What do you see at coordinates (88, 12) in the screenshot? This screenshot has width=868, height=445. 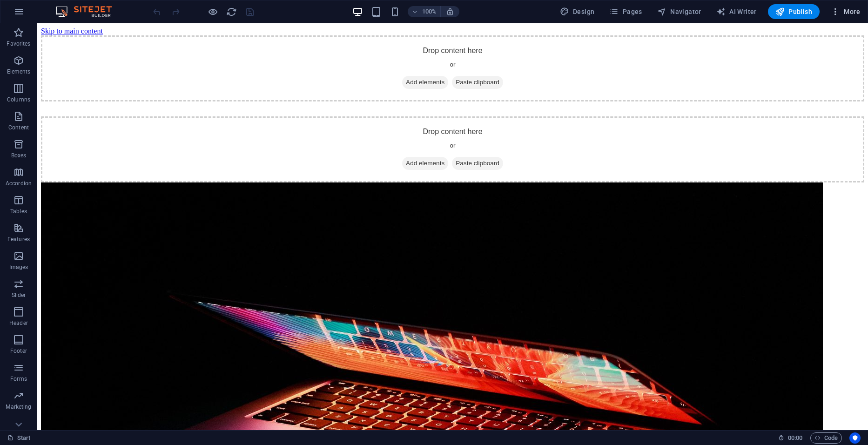 I see `img: Editor Logo` at bounding box center [88, 12].